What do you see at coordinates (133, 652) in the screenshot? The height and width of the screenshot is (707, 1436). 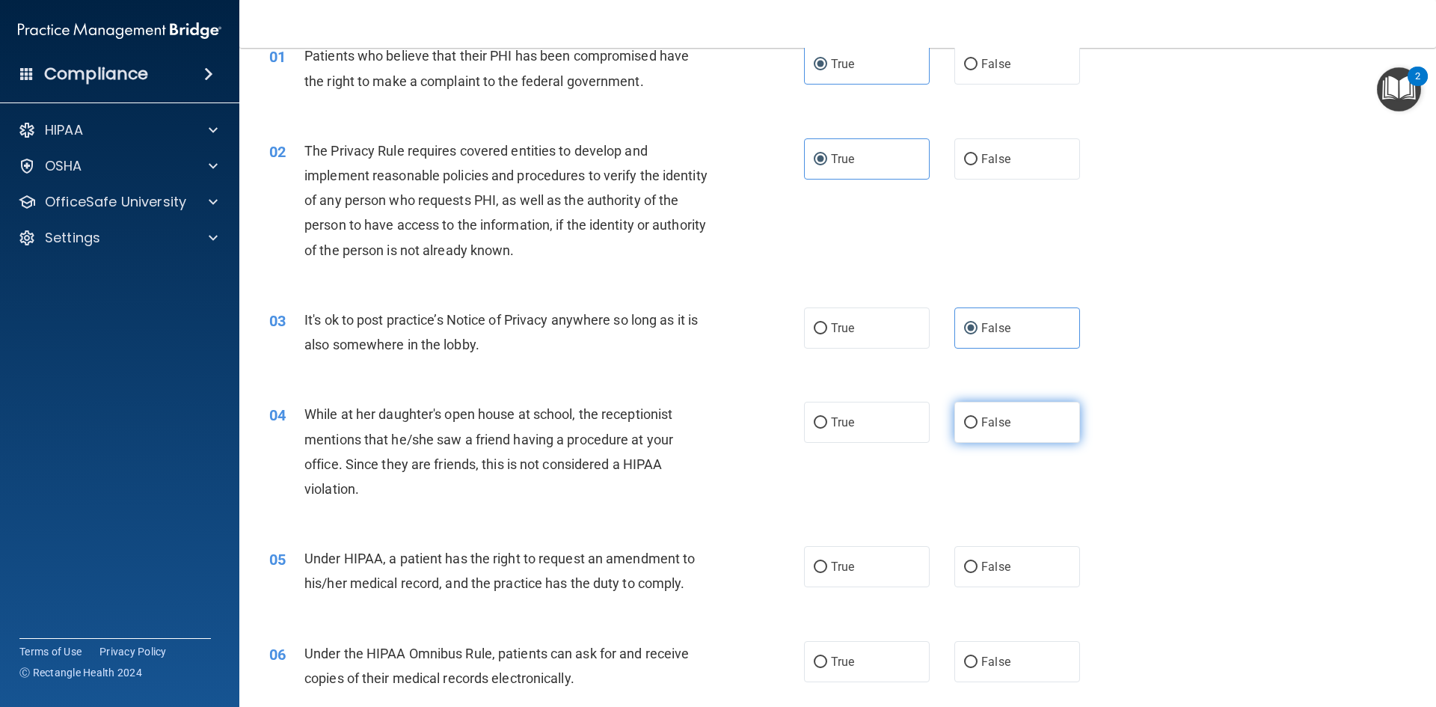 I see `a: Privacy Policy` at bounding box center [133, 652].